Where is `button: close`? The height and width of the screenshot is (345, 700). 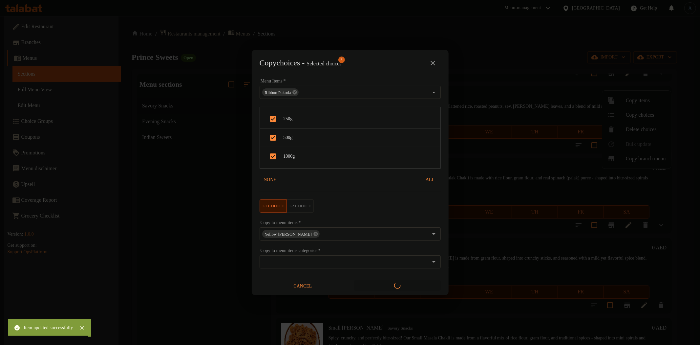 button: close is located at coordinates (433, 63).